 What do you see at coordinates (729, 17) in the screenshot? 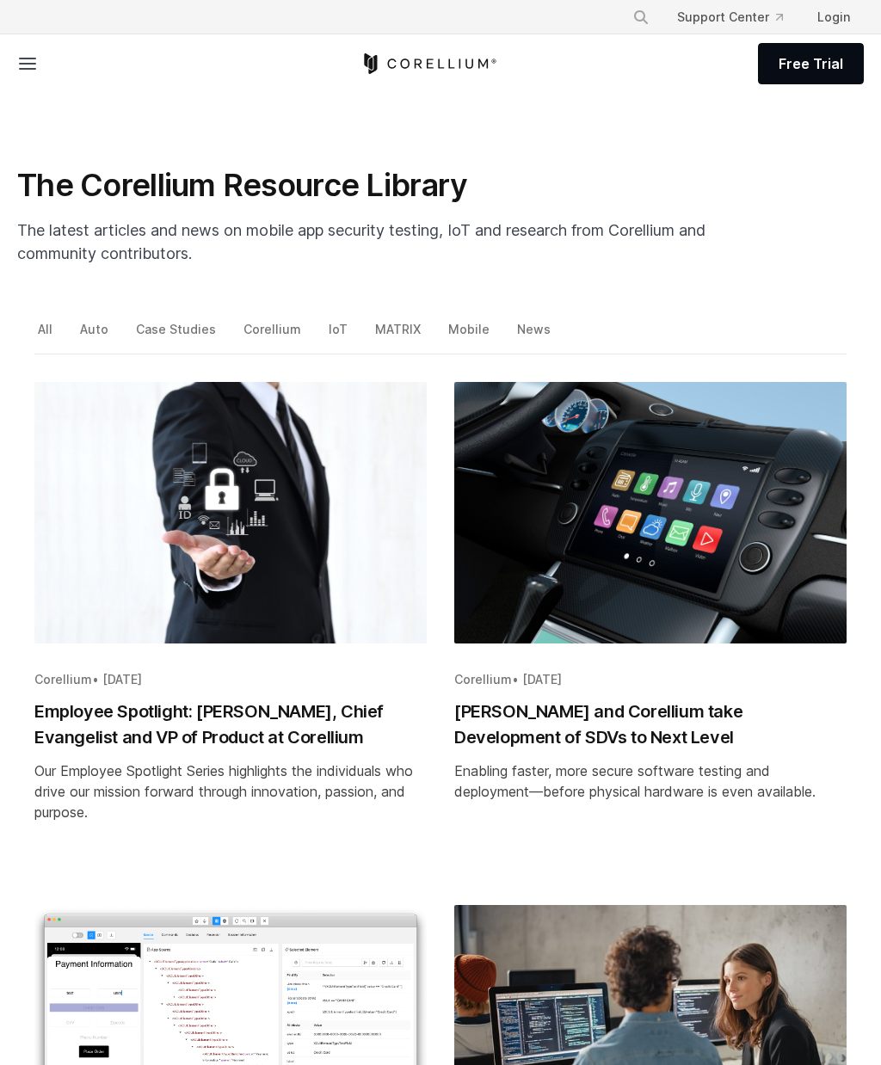
I see `a: Support Center` at bounding box center [729, 17].